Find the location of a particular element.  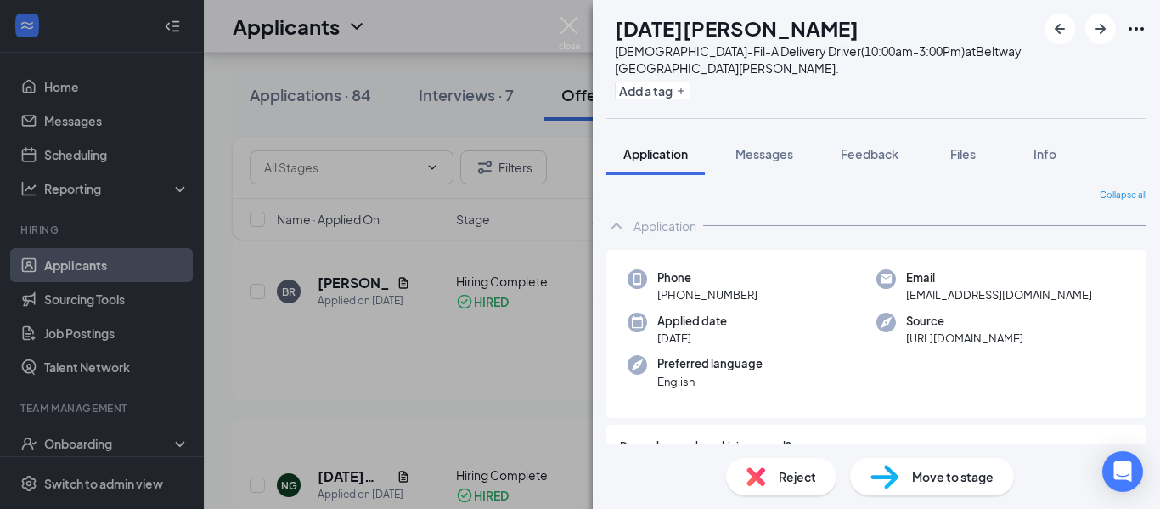

div: Open Intercom Messenger is located at coordinates (1123, 471).